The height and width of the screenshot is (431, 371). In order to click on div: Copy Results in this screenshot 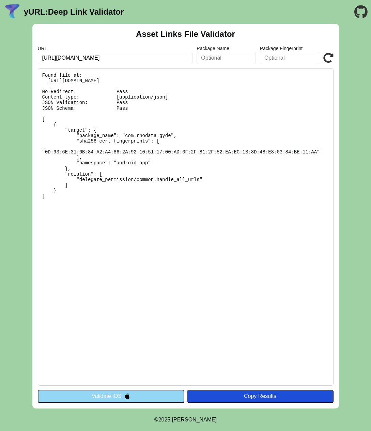, I will do `click(260, 396)`.